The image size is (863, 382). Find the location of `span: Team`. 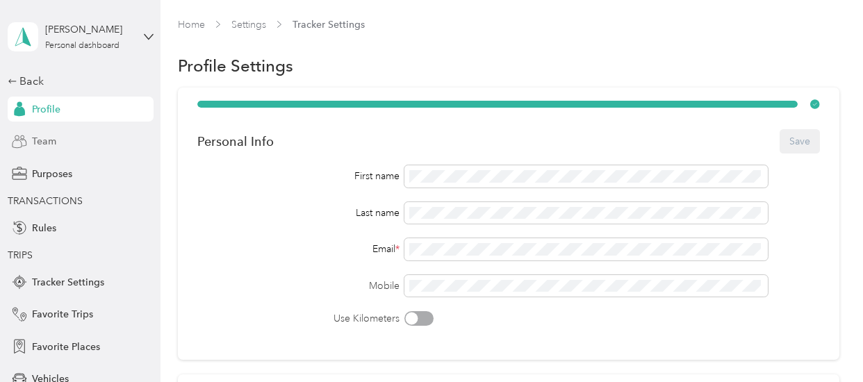

span: Team is located at coordinates (44, 141).